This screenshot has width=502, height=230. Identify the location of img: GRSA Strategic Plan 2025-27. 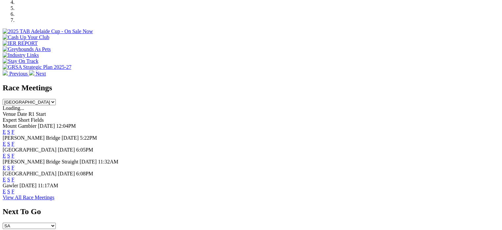
(37, 67).